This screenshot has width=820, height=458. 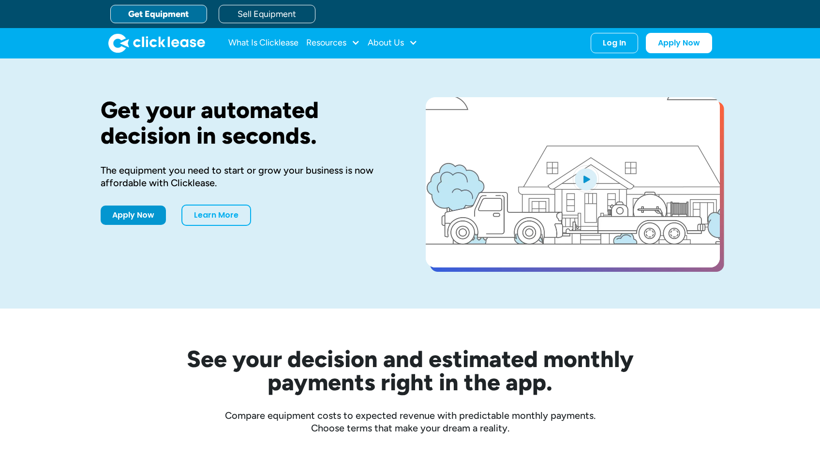 What do you see at coordinates (573, 182) in the screenshot?
I see `a: open lightbox` at bounding box center [573, 182].